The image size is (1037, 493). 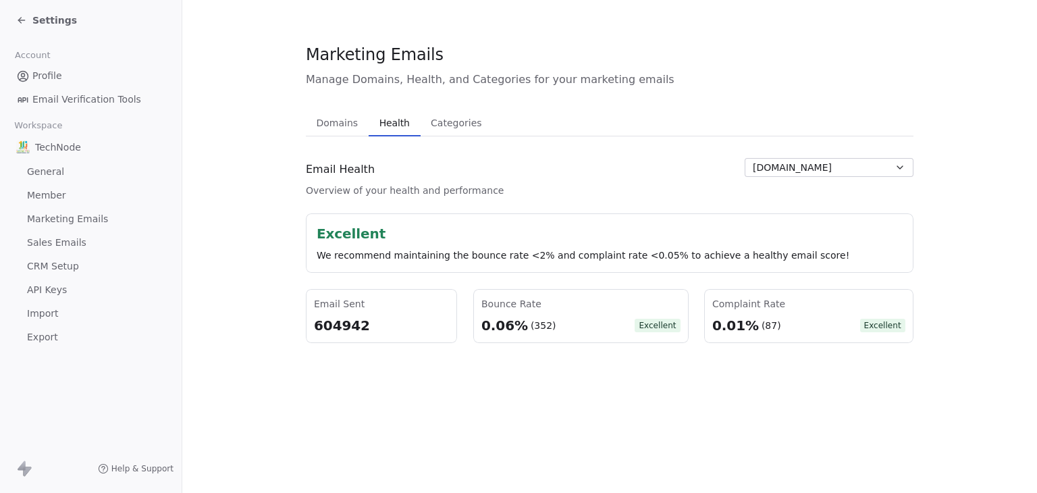 What do you see at coordinates (338, 123) in the screenshot?
I see `span: Domains` at bounding box center [338, 123].